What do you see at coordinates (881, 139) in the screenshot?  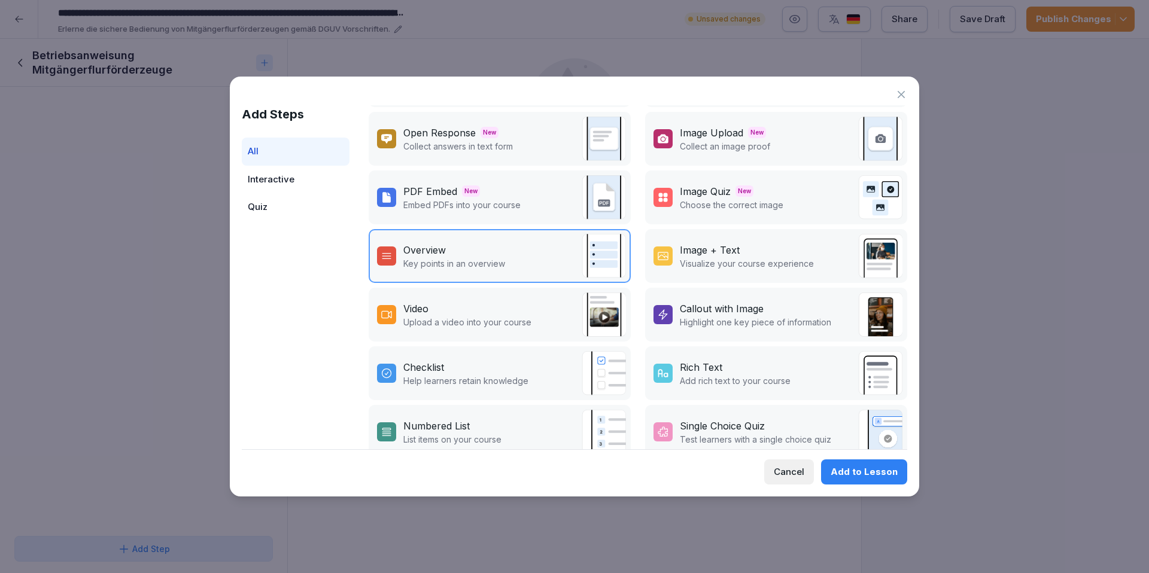 I see `img: image_upload.svg` at bounding box center [881, 139].